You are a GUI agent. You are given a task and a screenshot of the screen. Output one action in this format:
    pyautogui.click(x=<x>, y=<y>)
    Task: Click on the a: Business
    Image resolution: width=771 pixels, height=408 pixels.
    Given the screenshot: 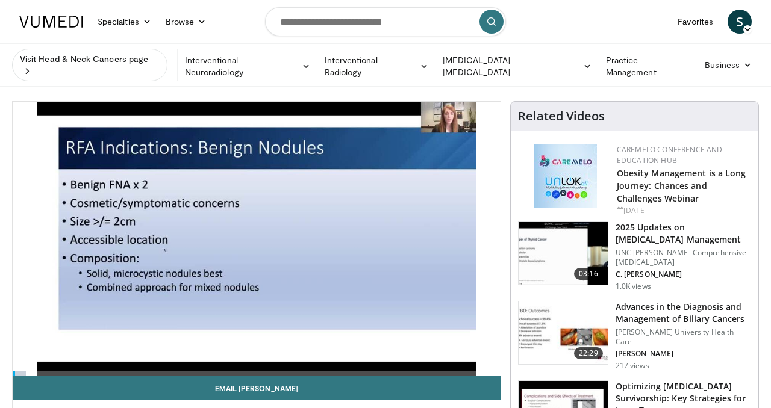 What is the action you would take?
    pyautogui.click(x=728, y=65)
    